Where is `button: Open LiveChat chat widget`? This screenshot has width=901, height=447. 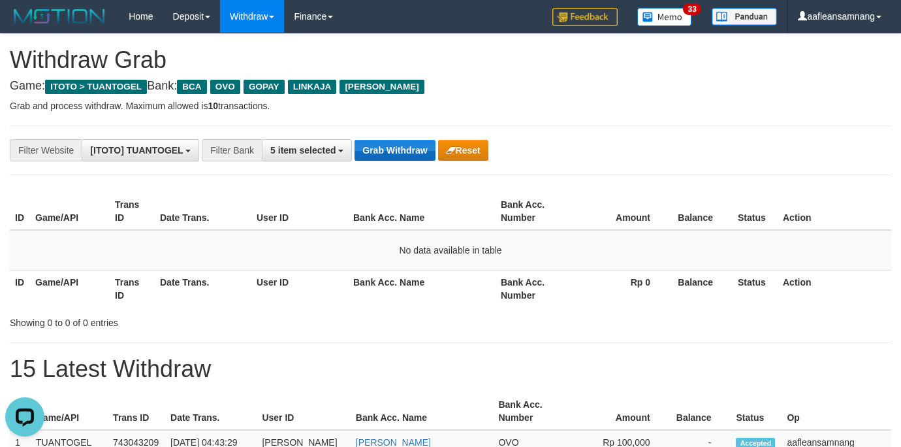 button: Open LiveChat chat widget is located at coordinates (25, 25).